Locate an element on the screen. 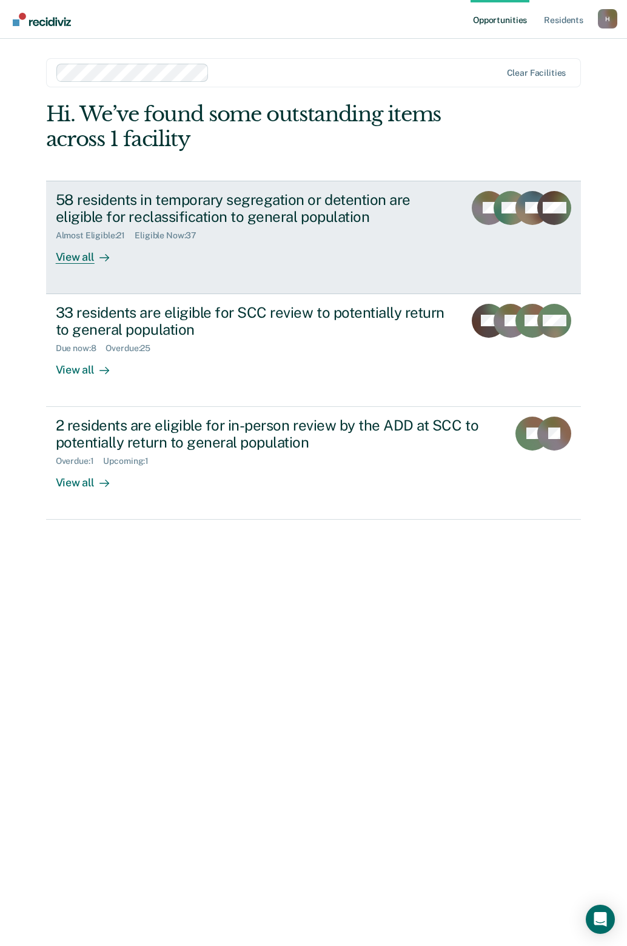 The height and width of the screenshot is (946, 627). a: 2 residents are eligible for in-person review by the ADD at SCC to potentially return to general ... is located at coordinates (314, 463).